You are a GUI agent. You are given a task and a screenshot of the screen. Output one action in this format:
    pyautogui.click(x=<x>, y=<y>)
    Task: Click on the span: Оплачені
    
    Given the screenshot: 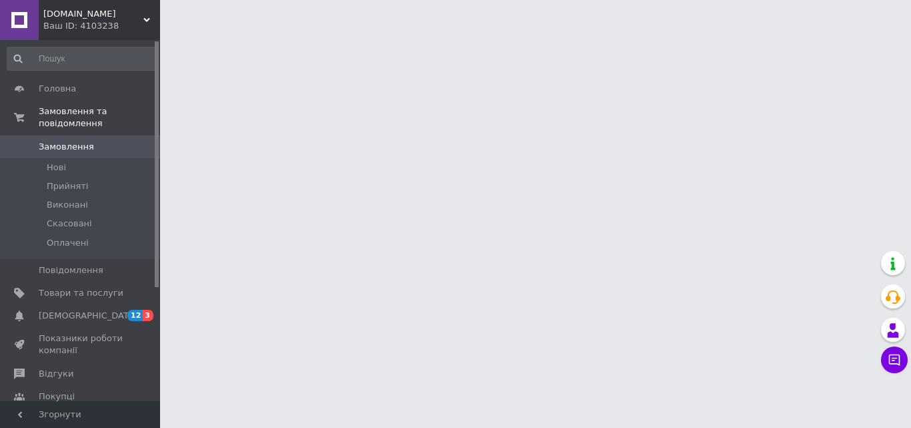 What is the action you would take?
    pyautogui.click(x=67, y=243)
    